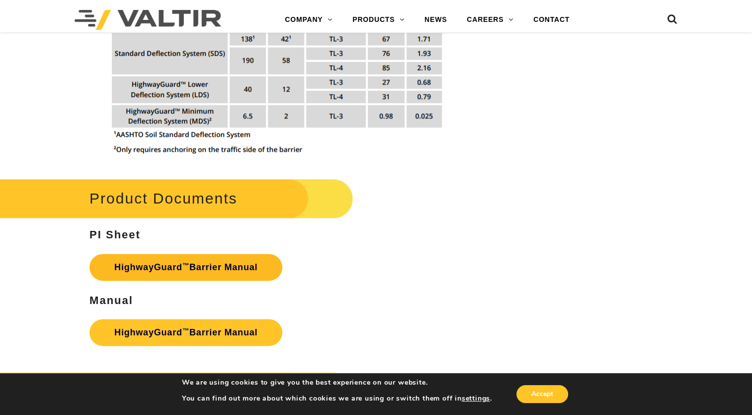 The height and width of the screenshot is (415, 752). What do you see at coordinates (309, 20) in the screenshot?
I see `a: COMPANY` at bounding box center [309, 20].